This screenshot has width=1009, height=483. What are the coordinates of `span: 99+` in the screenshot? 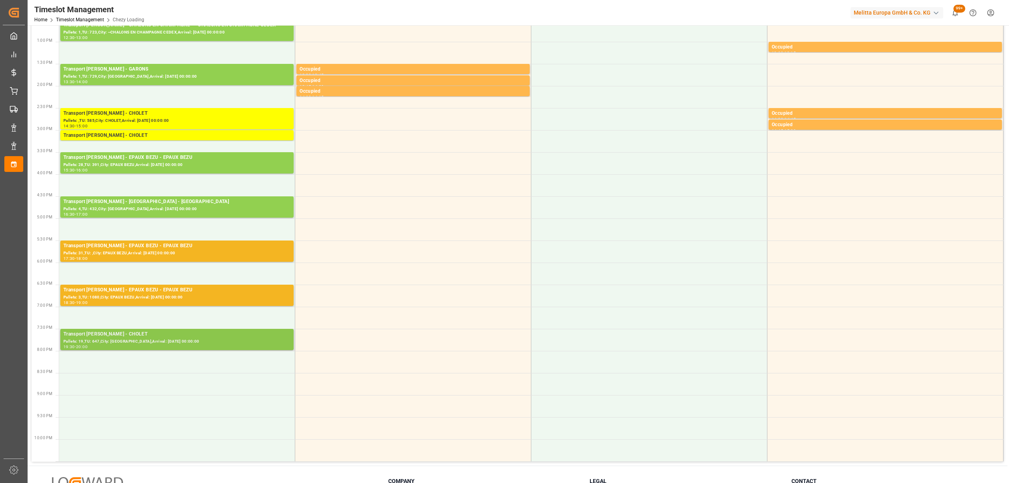 It's located at (959, 9).